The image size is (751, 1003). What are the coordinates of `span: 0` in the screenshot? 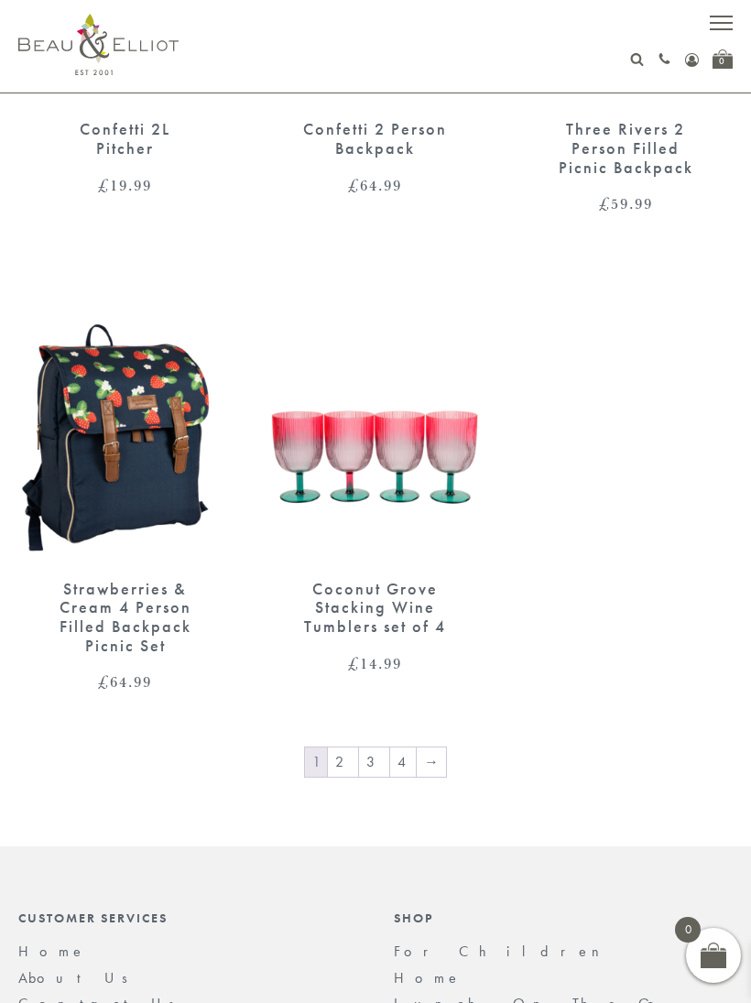 It's located at (688, 930).